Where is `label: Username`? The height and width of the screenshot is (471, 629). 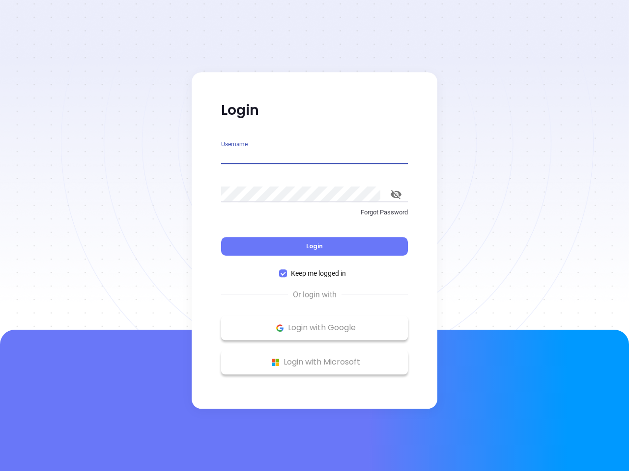 label: Username is located at coordinates (234, 144).